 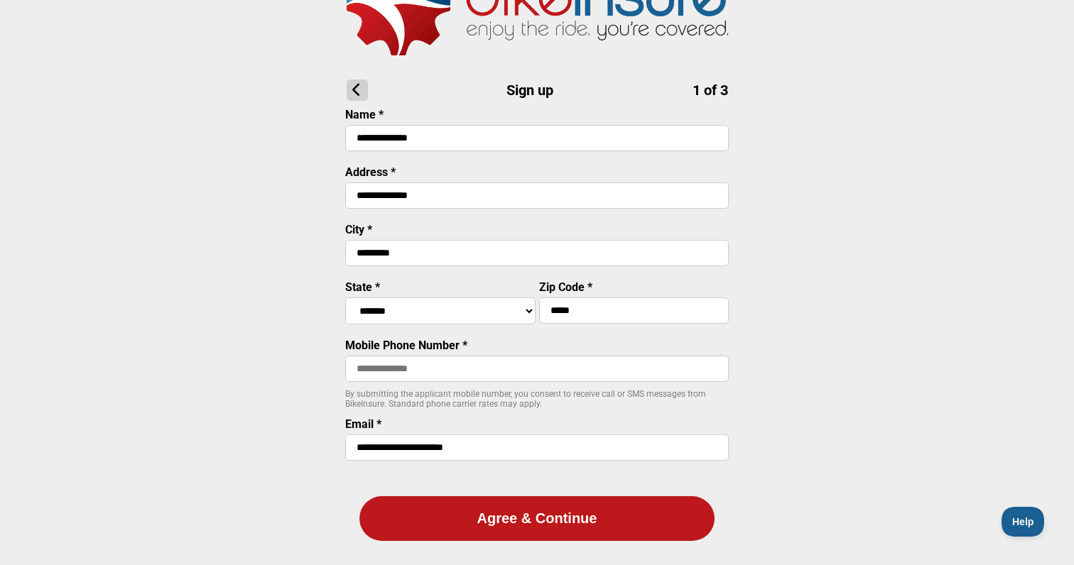 I want to click on label: Mobile Phone Number *, so click(x=406, y=345).